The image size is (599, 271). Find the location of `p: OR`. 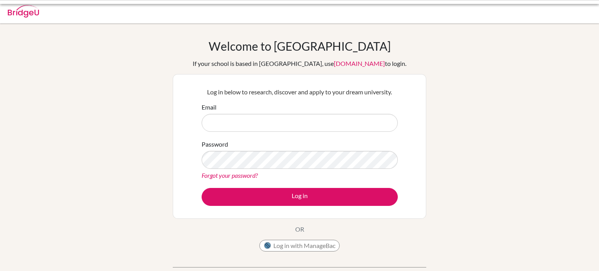

p: OR is located at coordinates (299, 229).